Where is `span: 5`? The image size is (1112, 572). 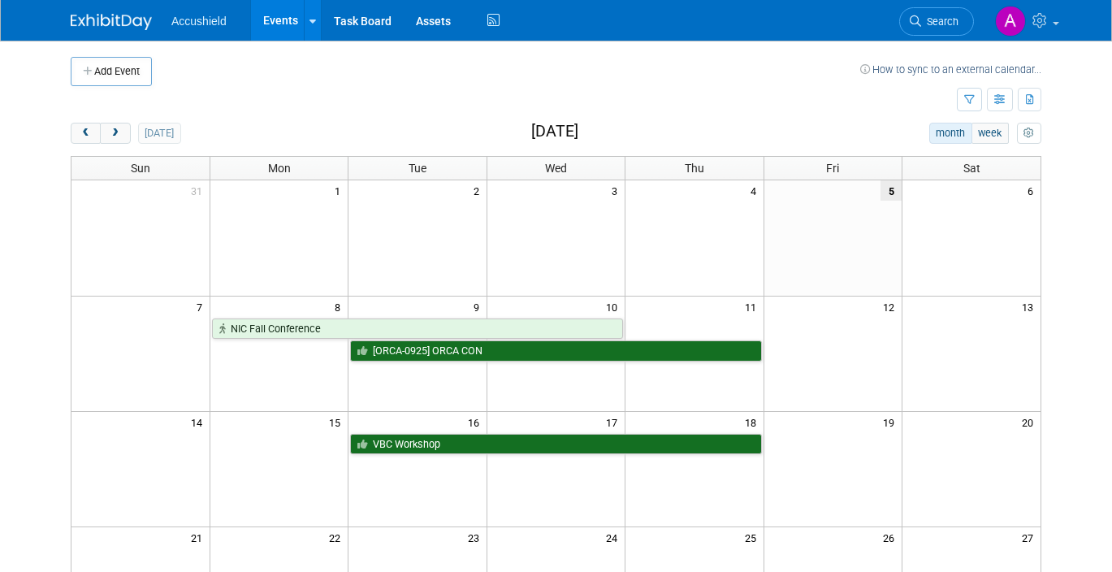 span: 5 is located at coordinates (891, 190).